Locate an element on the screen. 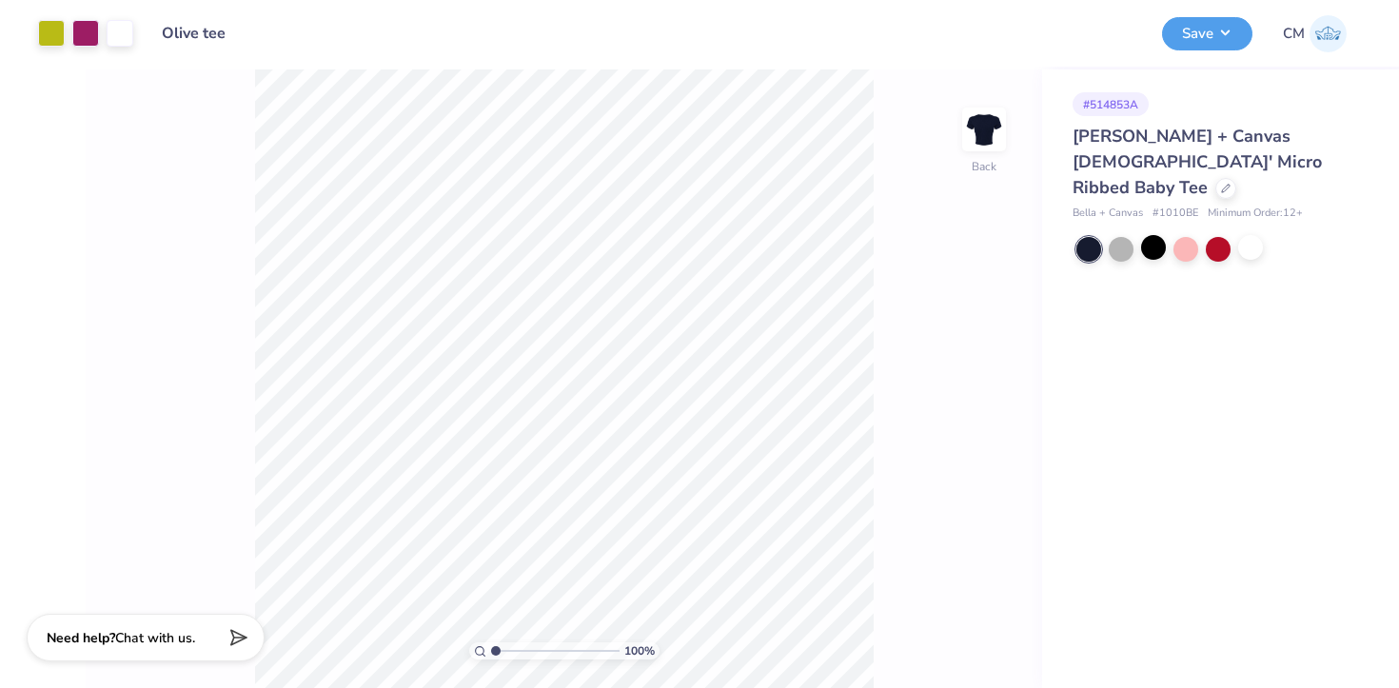 The height and width of the screenshot is (688, 1399). span: 100 % is located at coordinates (639, 651).